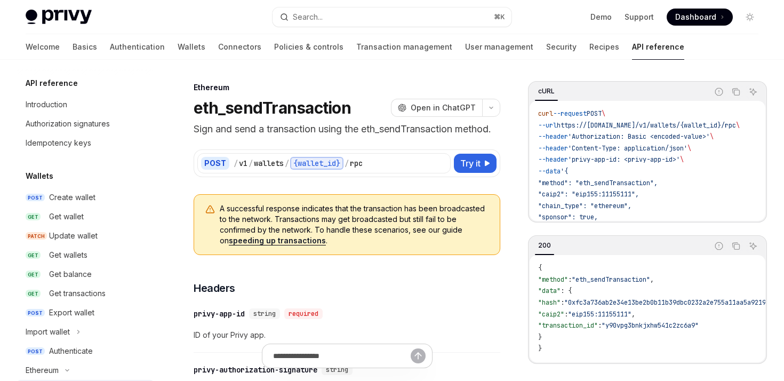 Image resolution: width=784 pixels, height=381 pixels. What do you see at coordinates (695, 17) in the screenshot?
I see `span: Dashboard` at bounding box center [695, 17].